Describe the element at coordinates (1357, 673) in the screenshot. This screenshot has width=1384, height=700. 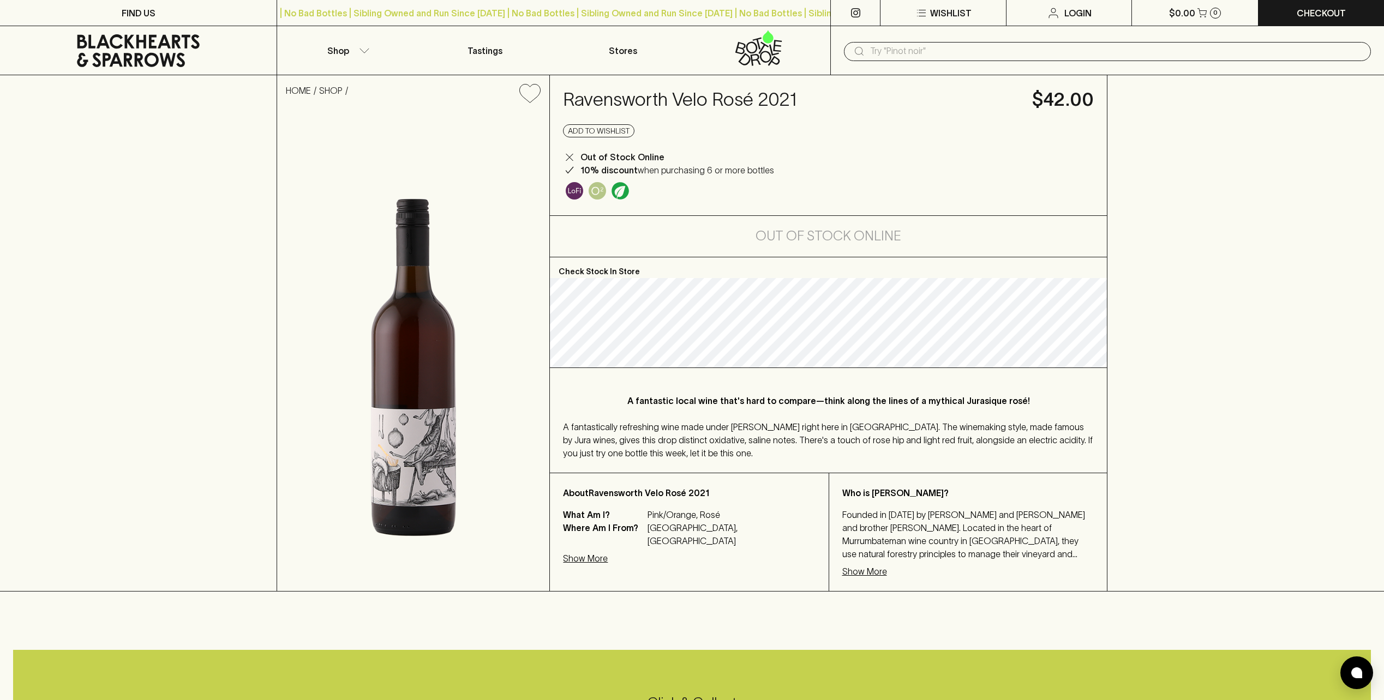
I see `img: bubble-icon` at that location.